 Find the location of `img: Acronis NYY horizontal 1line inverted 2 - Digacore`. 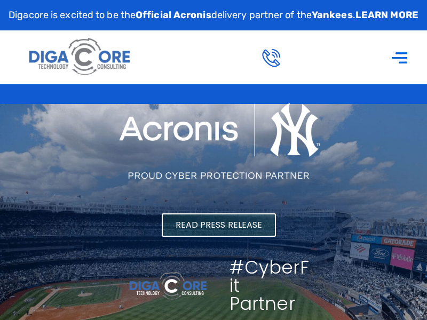

img: Acronis NYY horizontal 1line inverted 2 - Digacore is located at coordinates (219, 141).